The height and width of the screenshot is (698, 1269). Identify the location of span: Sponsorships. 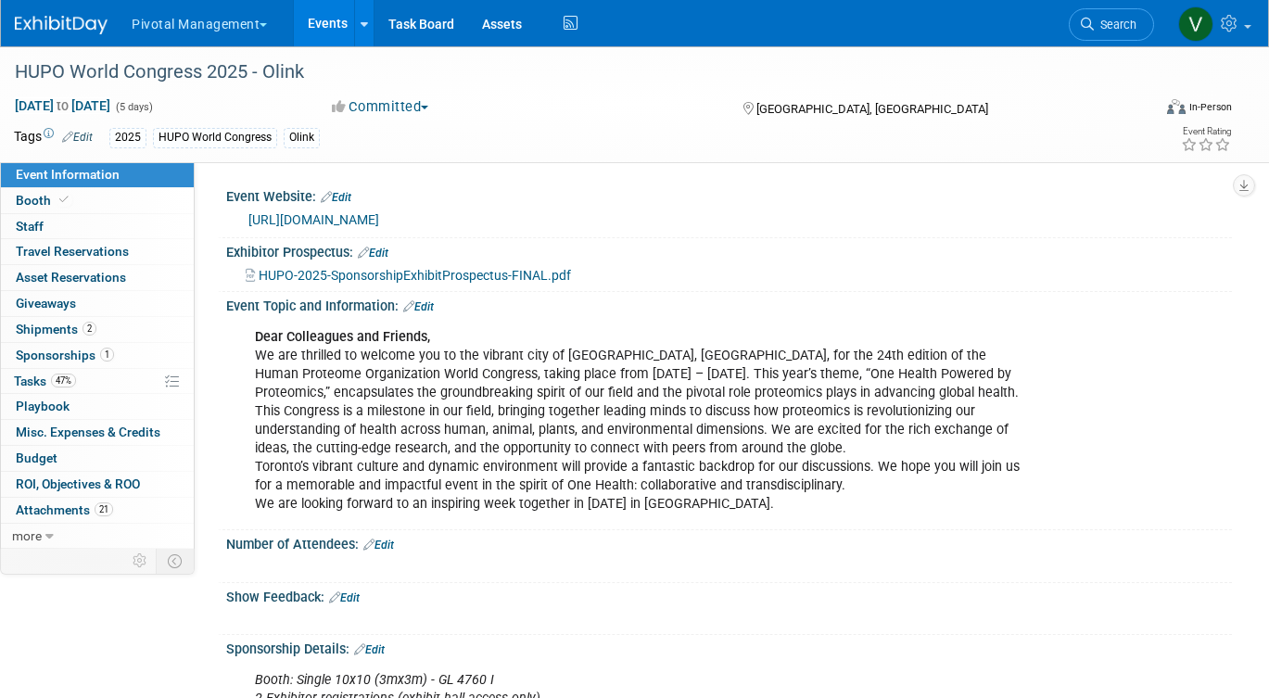
(65, 355).